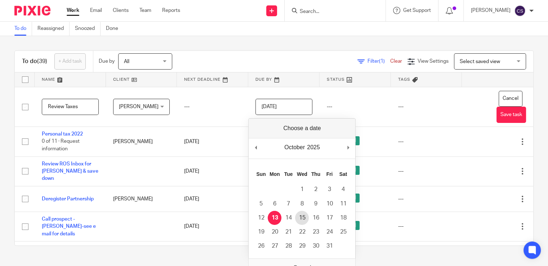 Image resolution: width=548 pixels, height=266 pixels. I want to click on abbr: Thursday, so click(316, 174).